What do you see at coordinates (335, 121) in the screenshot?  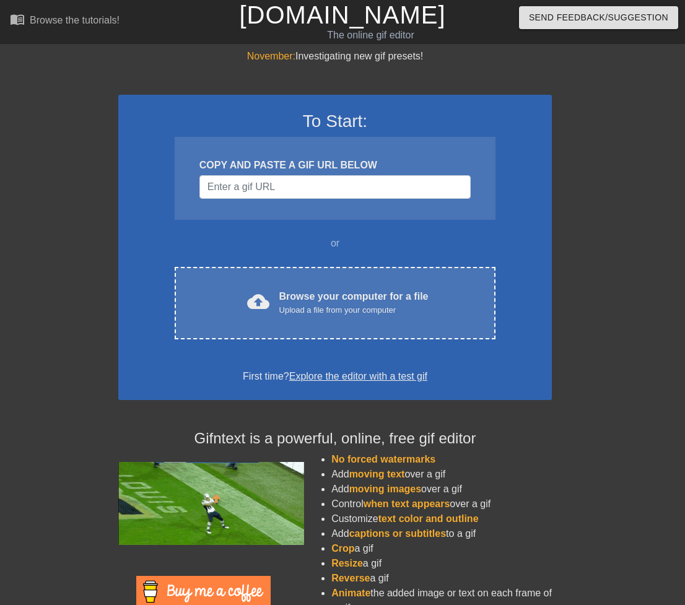 I see `h3: To Start:` at bounding box center [335, 121].